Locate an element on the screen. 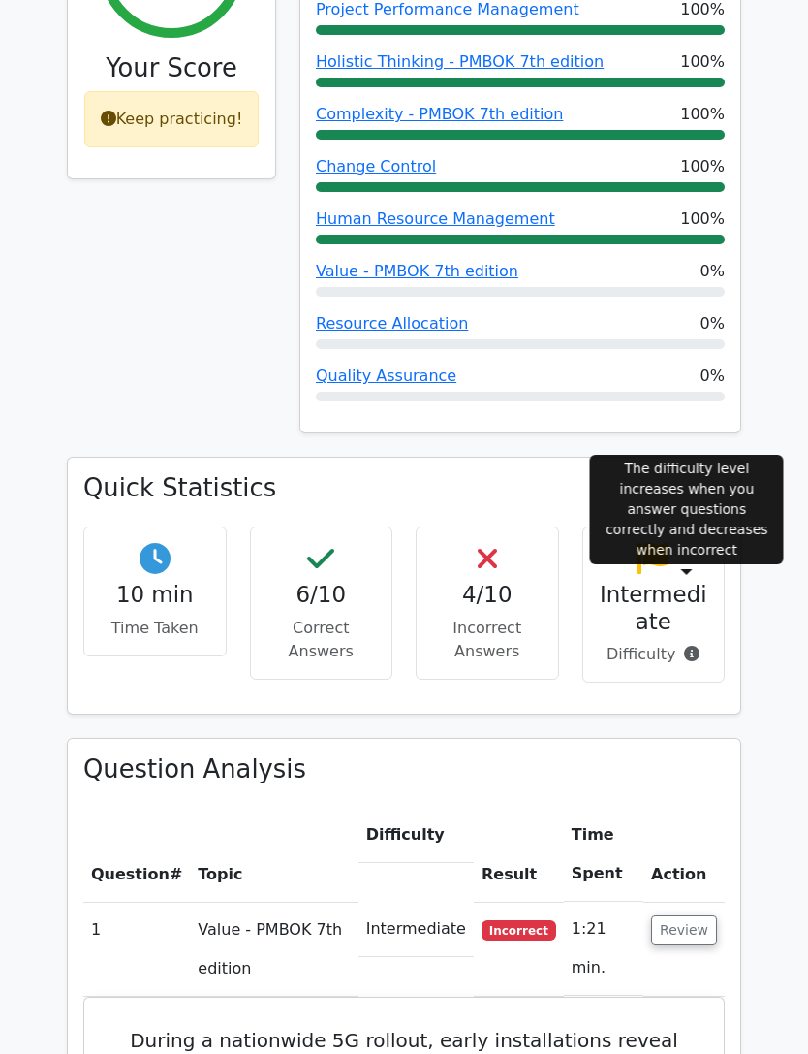 The height and width of the screenshot is (1054, 808). a: Holistic Thinking - PMBOK 7th edition is located at coordinates (459, 61).